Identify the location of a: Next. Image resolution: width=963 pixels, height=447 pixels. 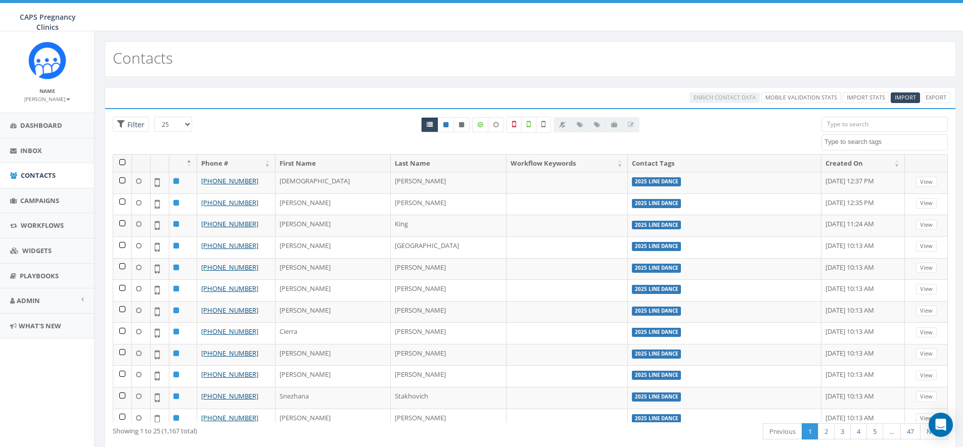
(934, 432).